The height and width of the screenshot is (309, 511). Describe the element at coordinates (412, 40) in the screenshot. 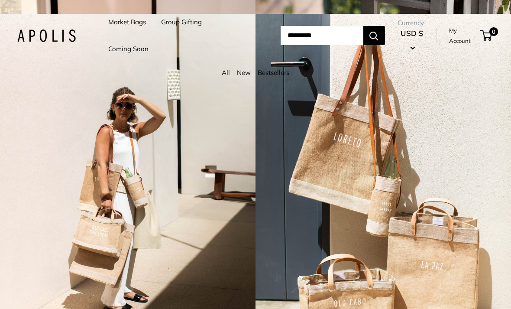

I see `button: USD $` at that location.